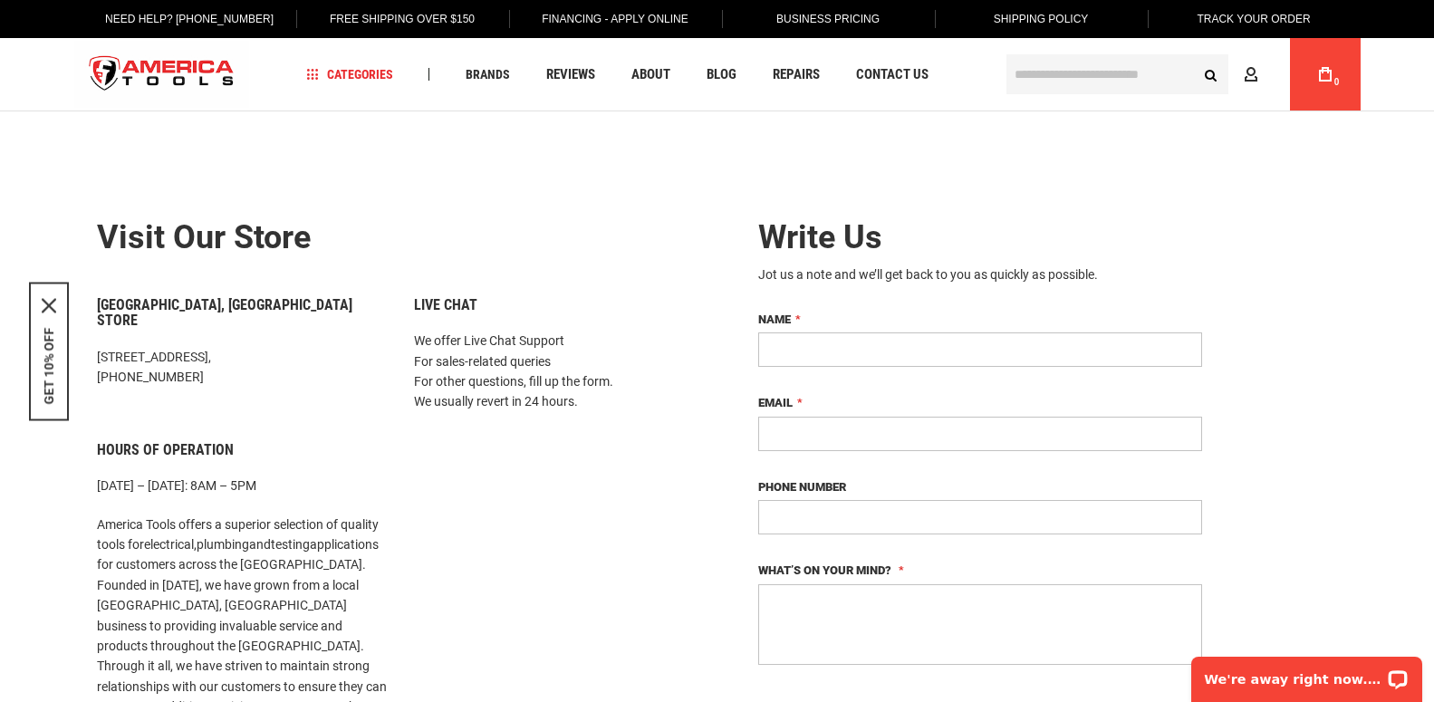 The width and height of the screenshot is (1434, 702). I want to click on button: GET 10% OFF, so click(49, 365).